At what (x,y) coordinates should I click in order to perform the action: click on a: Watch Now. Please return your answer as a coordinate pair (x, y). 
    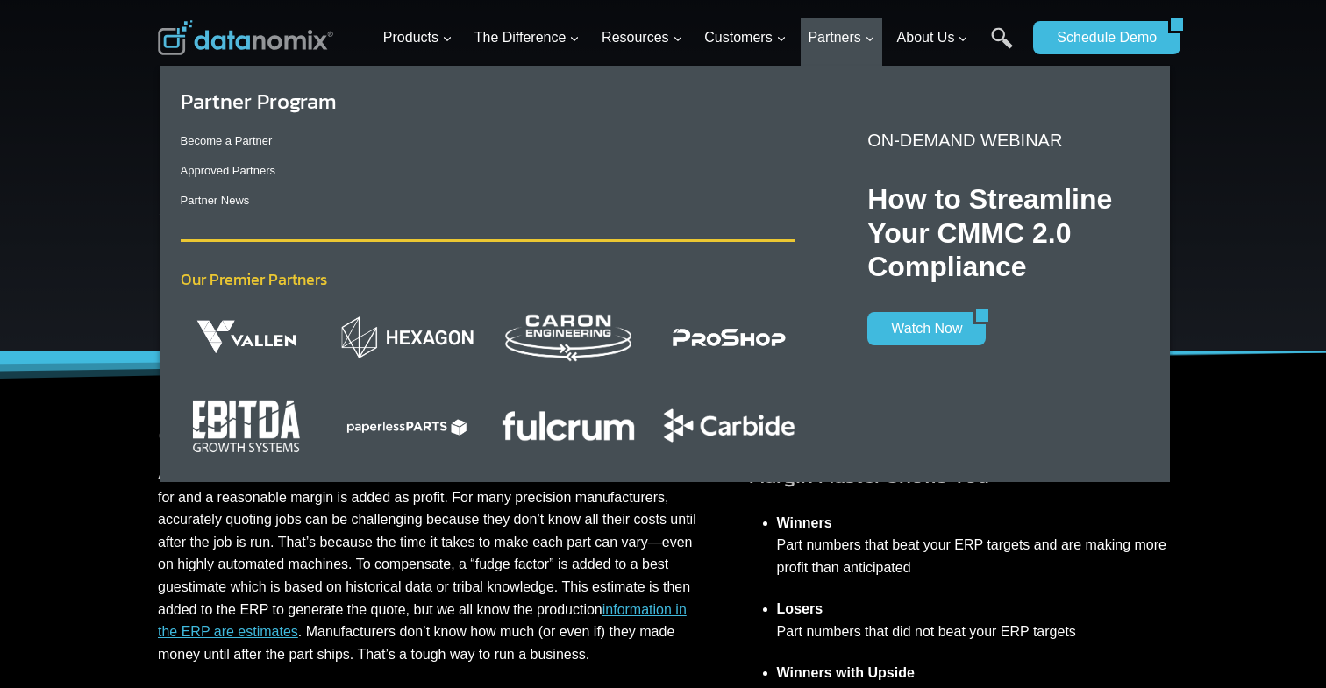
    Looking at the image, I should click on (920, 329).